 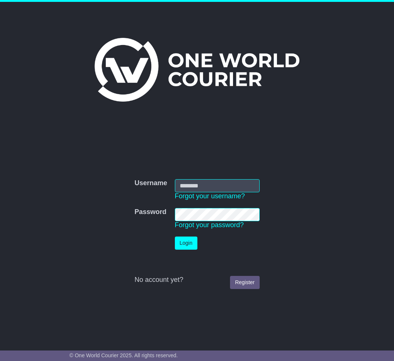 I want to click on button: Login, so click(x=186, y=243).